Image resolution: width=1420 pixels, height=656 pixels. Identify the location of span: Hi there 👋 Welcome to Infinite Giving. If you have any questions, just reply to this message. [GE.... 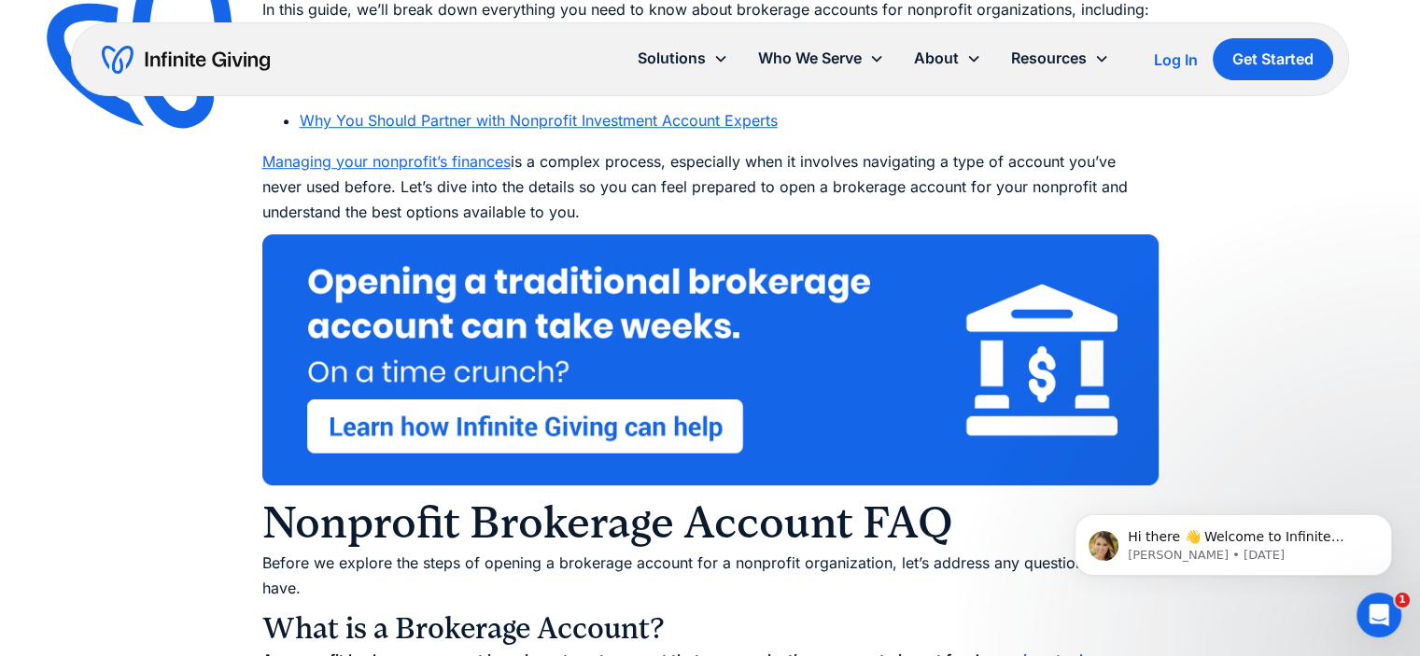
(192, 90).